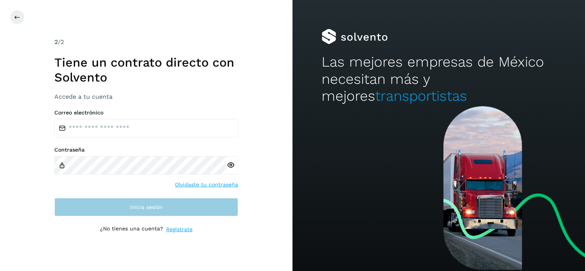  Describe the element at coordinates (146, 207) in the screenshot. I see `span: Inicia sesión` at that location.